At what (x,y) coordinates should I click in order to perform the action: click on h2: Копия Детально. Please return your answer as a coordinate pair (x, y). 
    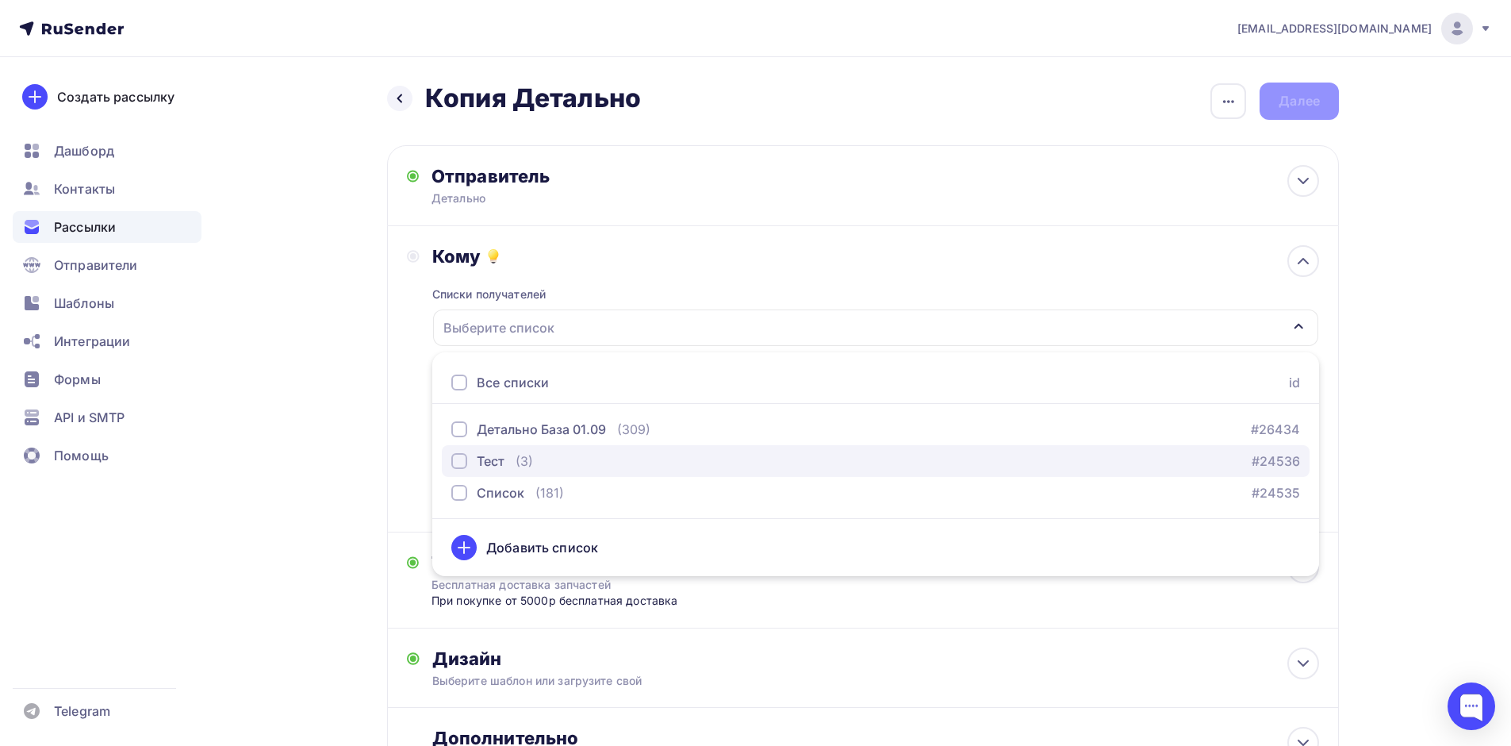
    Looking at the image, I should click on (533, 98).